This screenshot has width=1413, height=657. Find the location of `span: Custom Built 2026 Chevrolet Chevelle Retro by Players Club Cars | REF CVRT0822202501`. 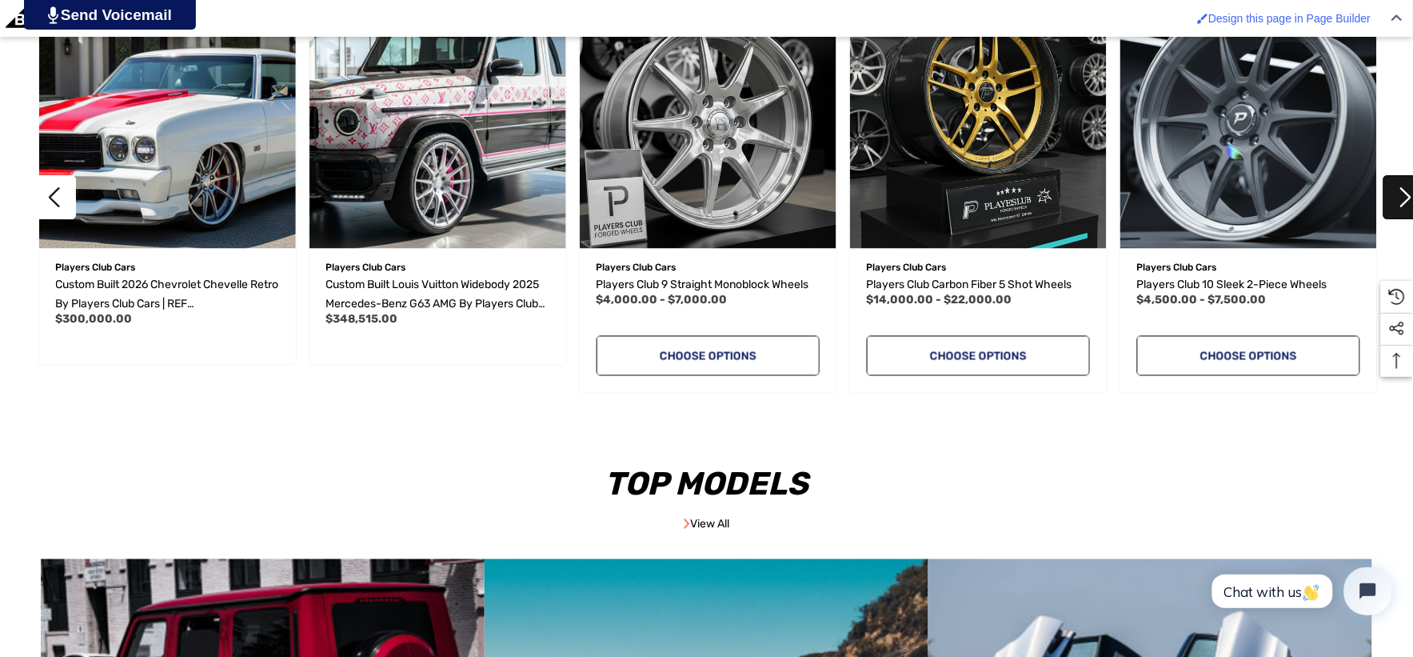

span: Custom Built 2026 Chevrolet Chevelle Retro by Players Club Cars | REF CVRT0822202501 is located at coordinates (167, 304).